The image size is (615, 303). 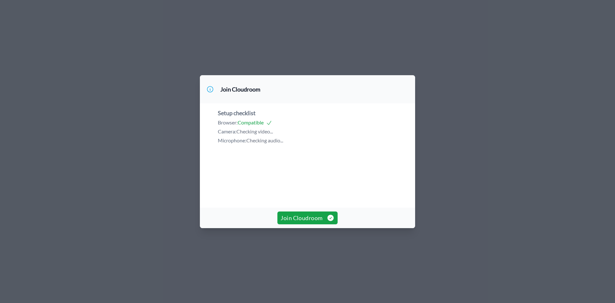 What do you see at coordinates (307, 218) in the screenshot?
I see `span: Join Cloudroom` at bounding box center [307, 218].